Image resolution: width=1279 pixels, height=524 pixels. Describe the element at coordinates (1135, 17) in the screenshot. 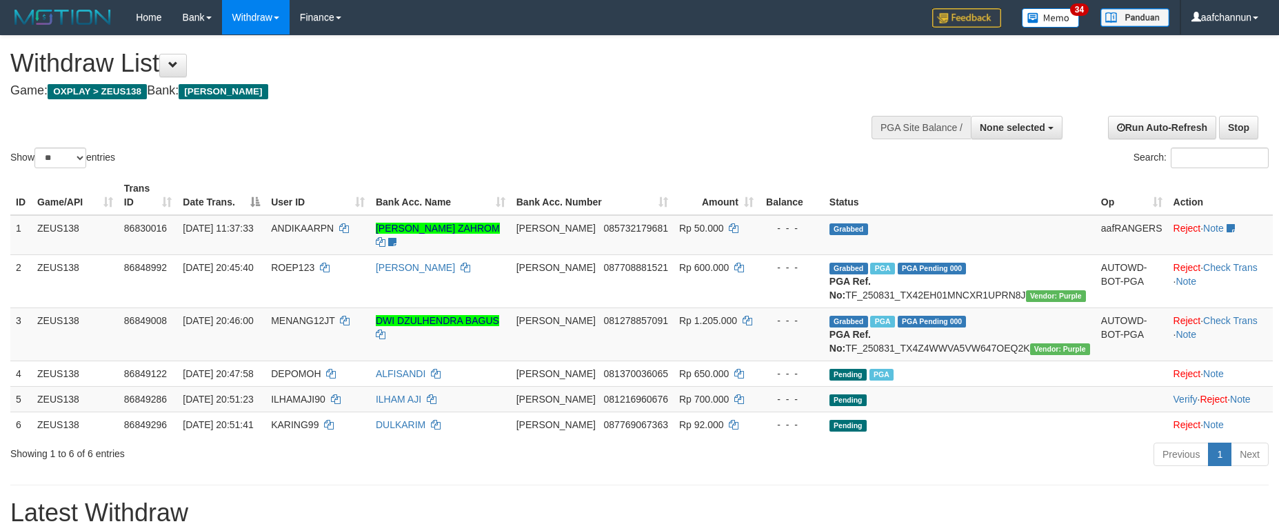

I see `img: panduan.png` at that location.